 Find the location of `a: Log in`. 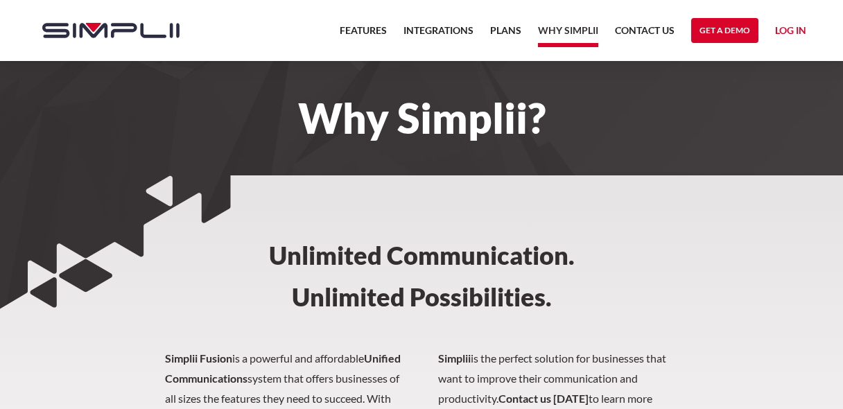

a: Log in is located at coordinates (790, 33).